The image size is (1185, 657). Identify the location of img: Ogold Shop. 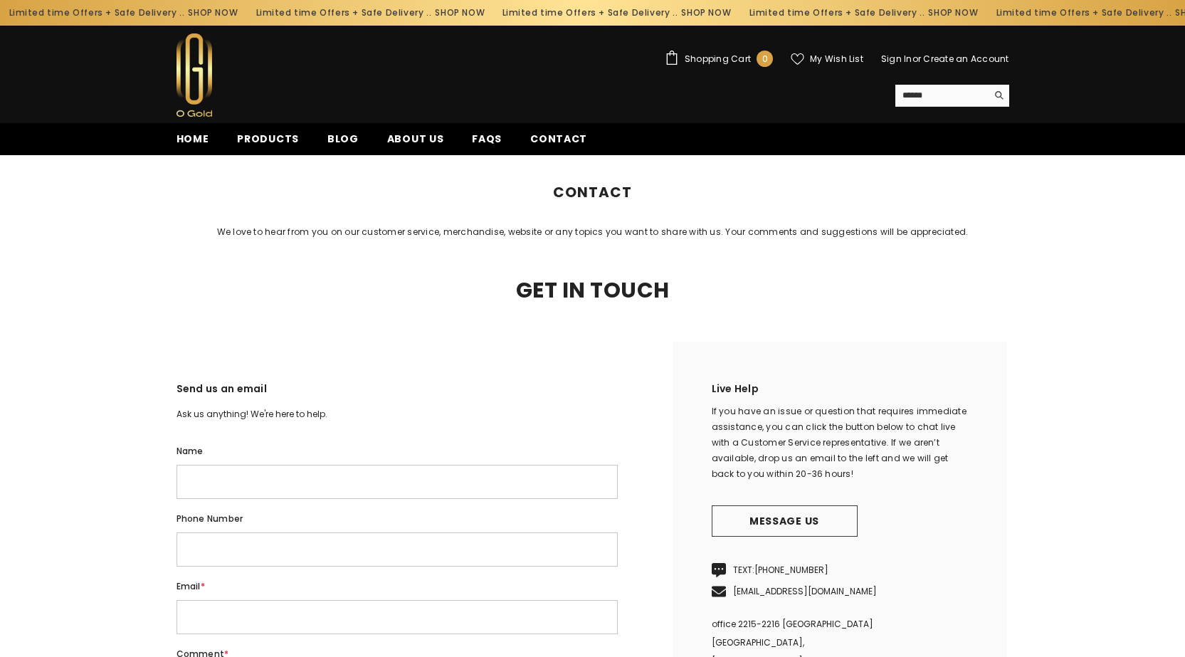
(194, 75).